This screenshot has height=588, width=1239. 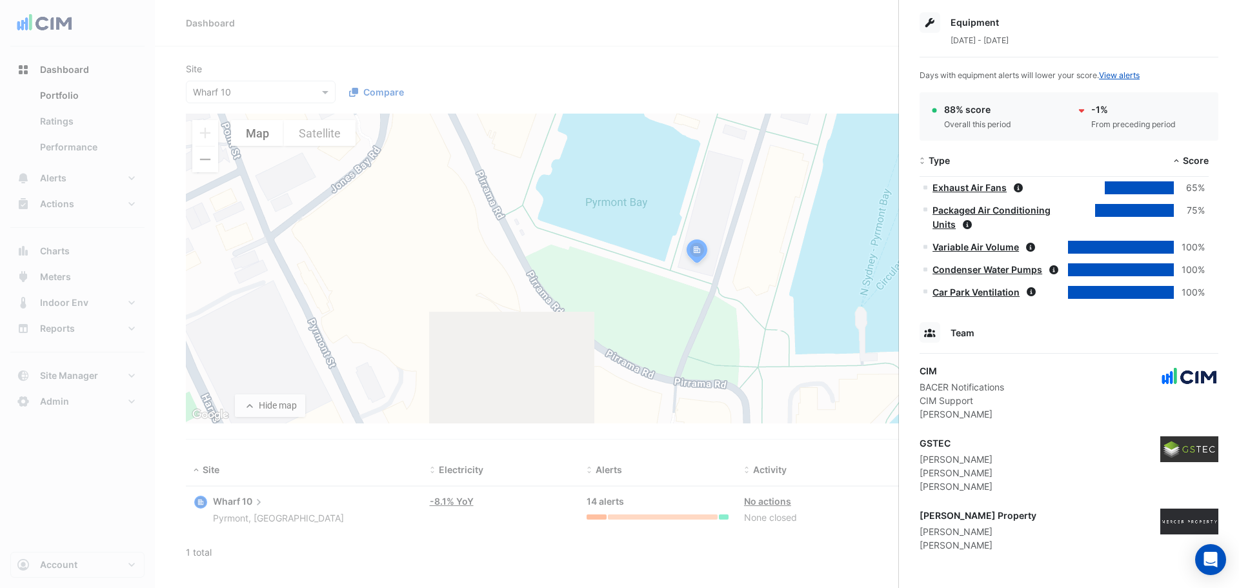 What do you see at coordinates (1189, 377) in the screenshot?
I see `img: CIM` at bounding box center [1189, 377].